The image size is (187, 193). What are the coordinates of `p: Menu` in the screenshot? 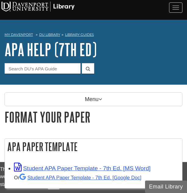 It's located at (93, 99).